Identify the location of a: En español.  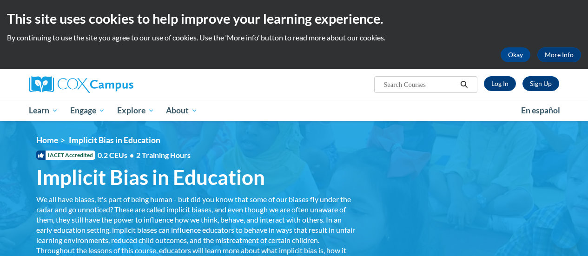
(541, 111).